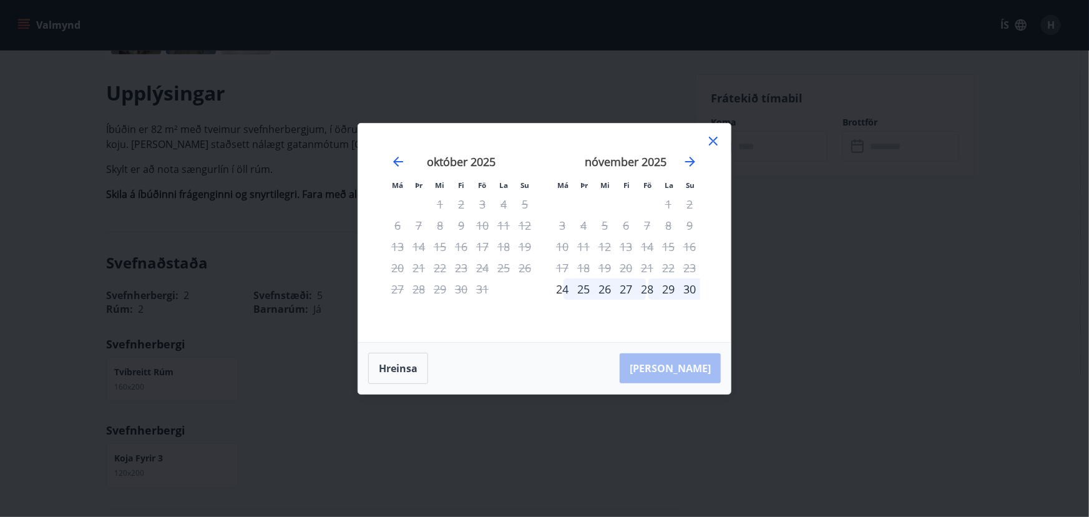 This screenshot has height=517, width=1089. Describe the element at coordinates (440, 246) in the screenshot. I see `td: Not available. miðvikudagur, 15. október 2025` at that location.